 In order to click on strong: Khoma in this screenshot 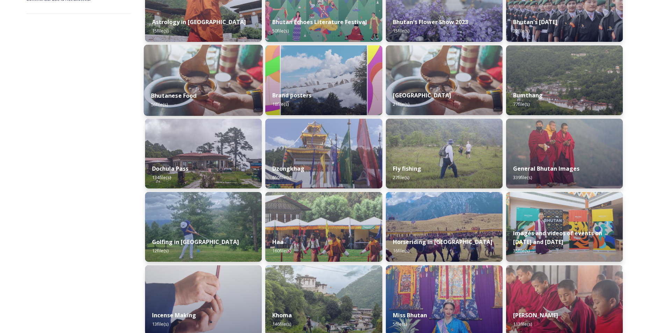, I will do `click(282, 315)`.